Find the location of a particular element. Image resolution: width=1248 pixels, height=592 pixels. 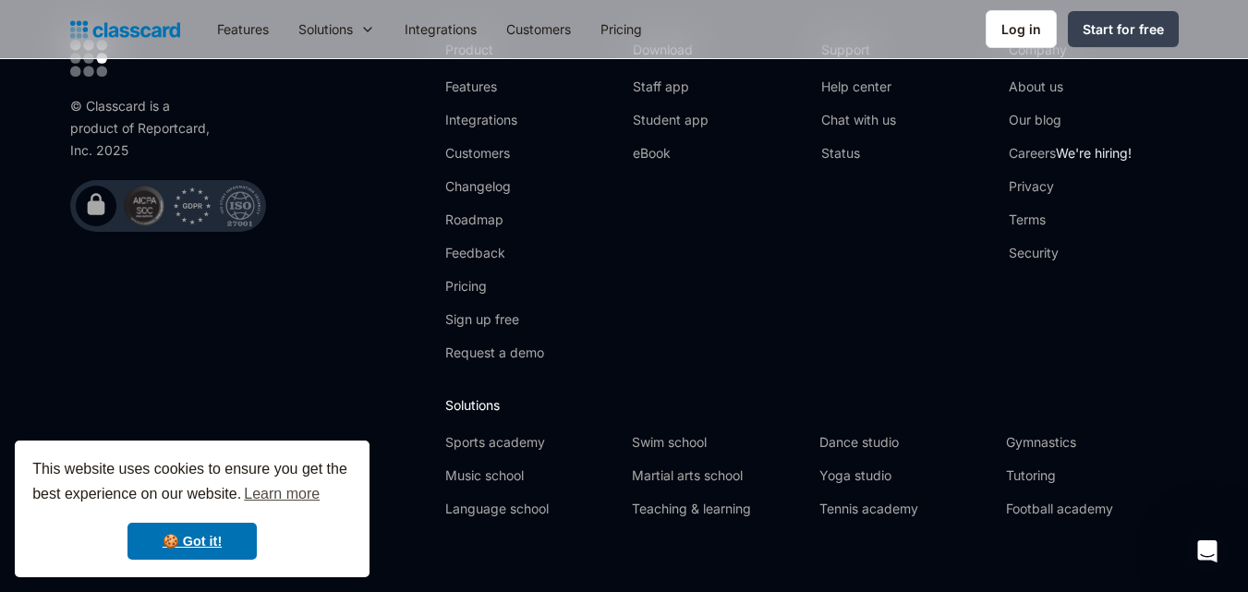

a: Status is located at coordinates (858, 153).